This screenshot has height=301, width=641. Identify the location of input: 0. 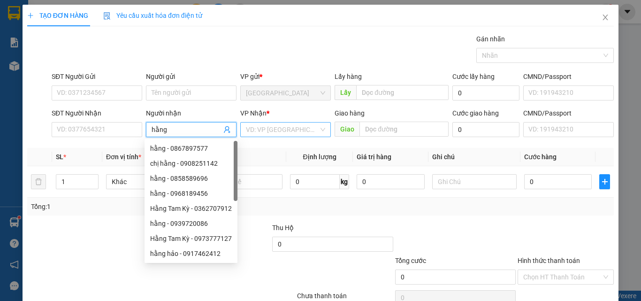
(390, 182).